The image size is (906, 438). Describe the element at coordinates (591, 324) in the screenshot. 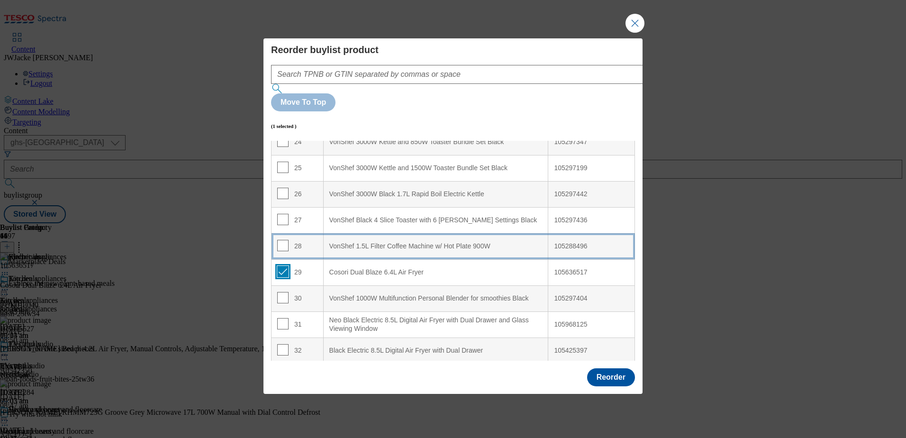

I see `div: 105968125` at that location.